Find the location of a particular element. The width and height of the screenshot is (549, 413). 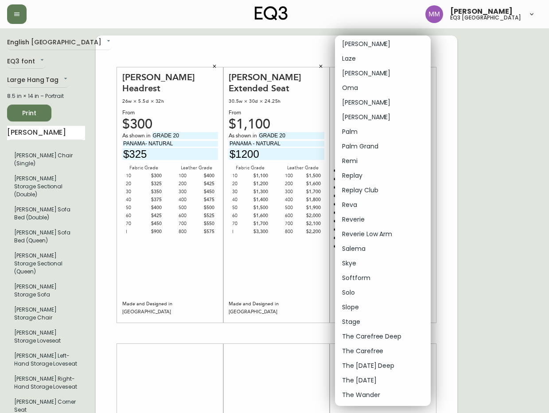

li: Stage is located at coordinates (383, 322).